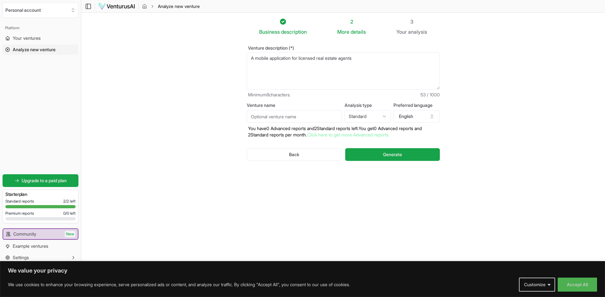  What do you see at coordinates (402, 32) in the screenshot?
I see `span: Your` at bounding box center [402, 32].